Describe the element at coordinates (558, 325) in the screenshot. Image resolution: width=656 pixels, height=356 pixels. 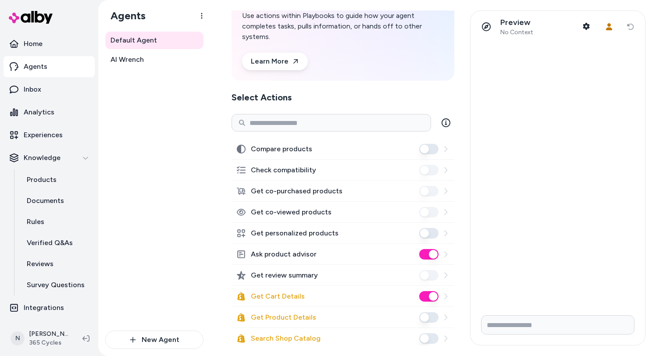
I see `input: Write your prompt here` at that location.